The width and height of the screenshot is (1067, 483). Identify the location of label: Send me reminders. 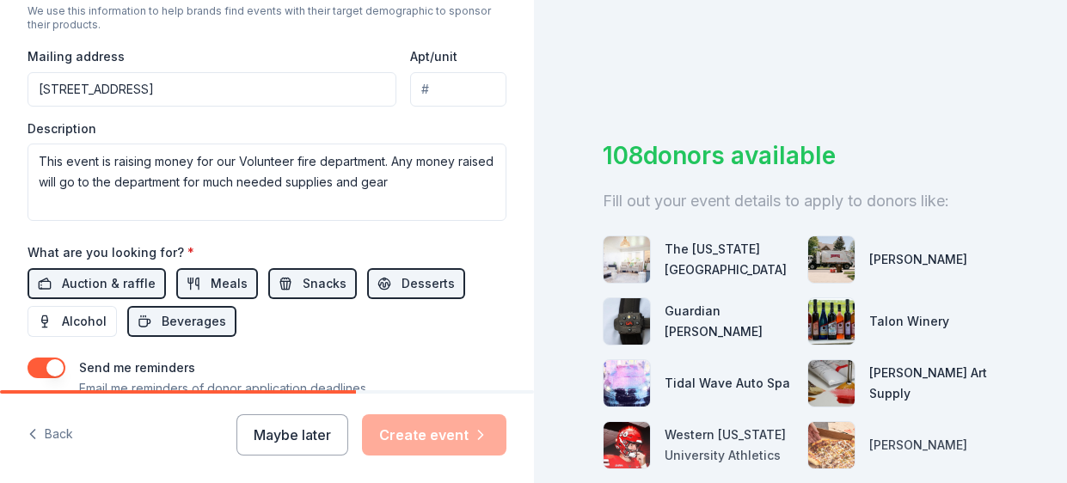
(137, 367).